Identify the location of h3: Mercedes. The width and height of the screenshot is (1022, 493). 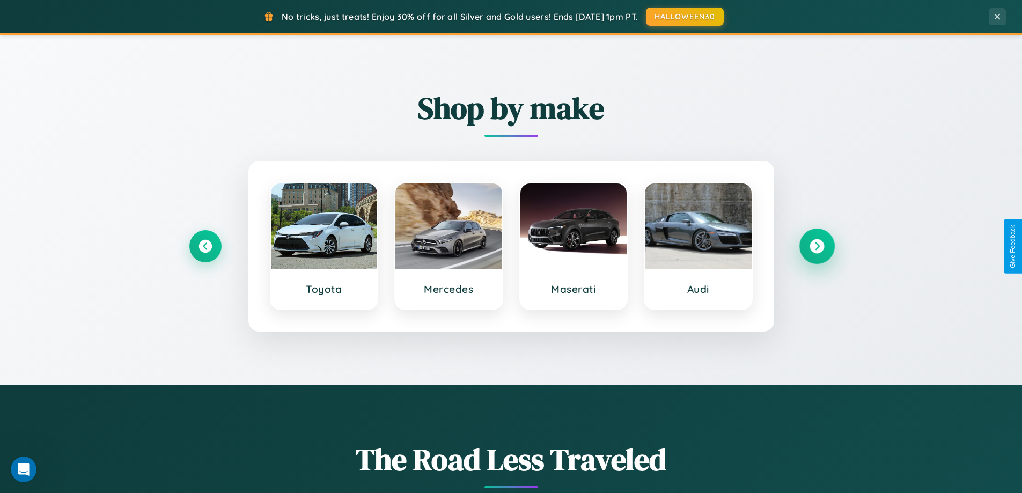
(449, 289).